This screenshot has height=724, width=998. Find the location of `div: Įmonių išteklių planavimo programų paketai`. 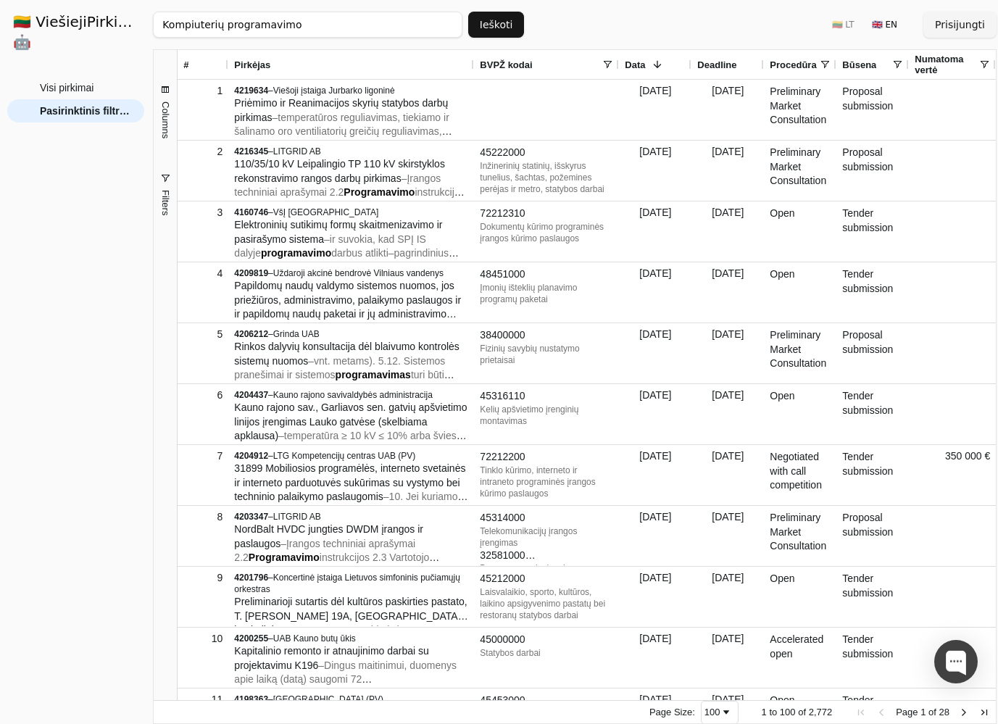

div: Įmonių išteklių planavimo programų paketai is located at coordinates (546, 293).